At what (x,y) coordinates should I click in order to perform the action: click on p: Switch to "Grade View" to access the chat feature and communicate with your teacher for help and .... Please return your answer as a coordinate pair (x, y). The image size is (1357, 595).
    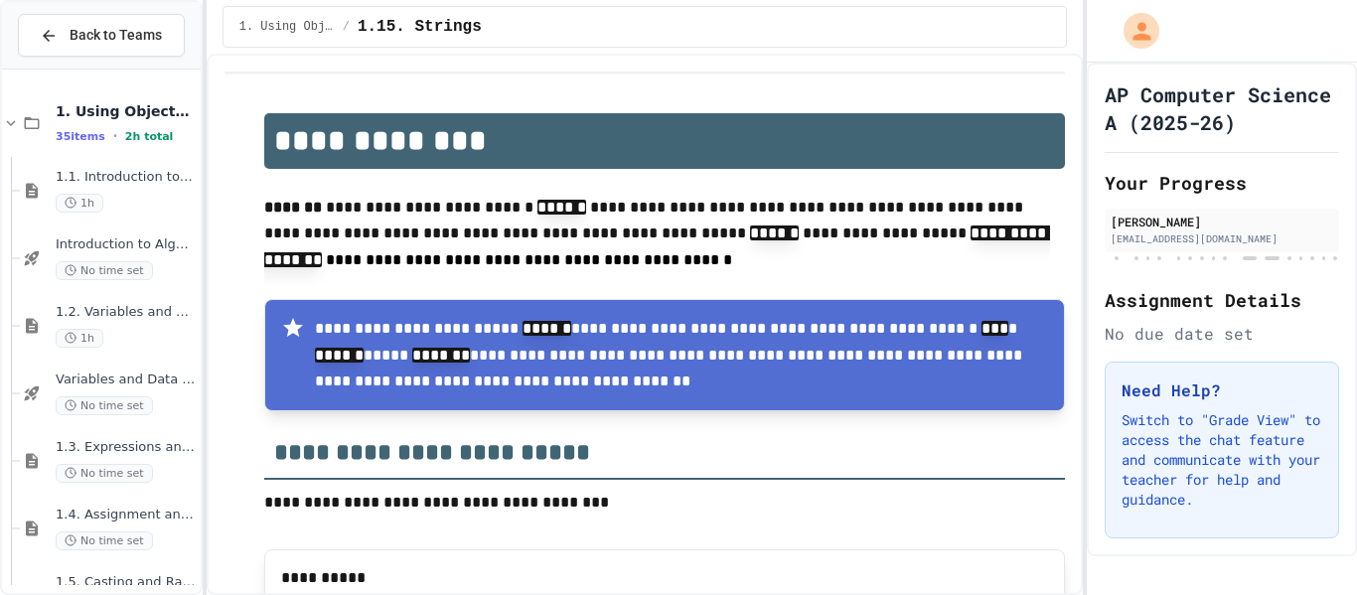
    Looking at the image, I should click on (1222, 460).